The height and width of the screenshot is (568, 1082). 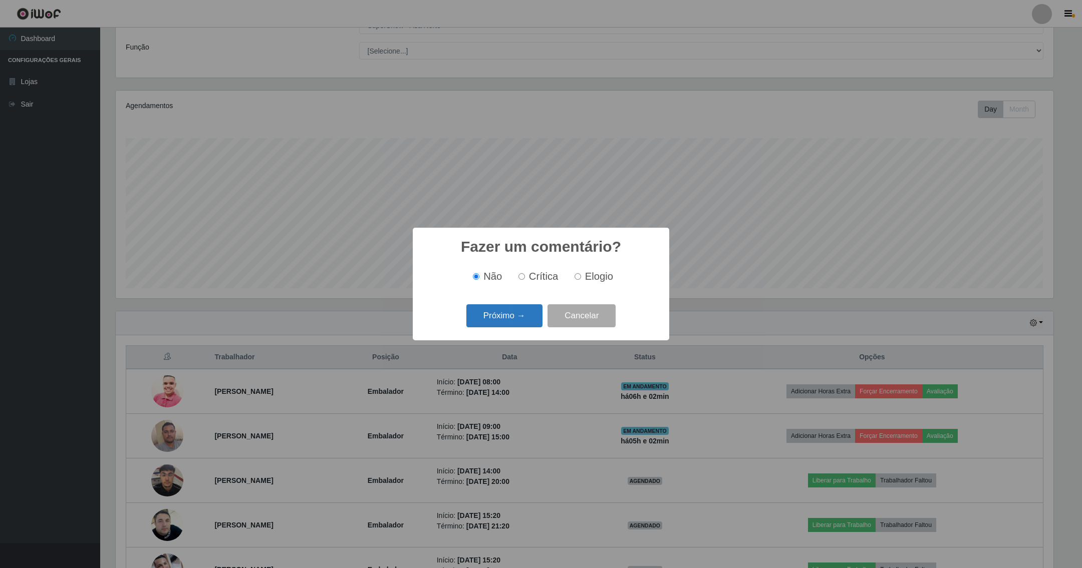 I want to click on input: Crítica, so click(x=521, y=276).